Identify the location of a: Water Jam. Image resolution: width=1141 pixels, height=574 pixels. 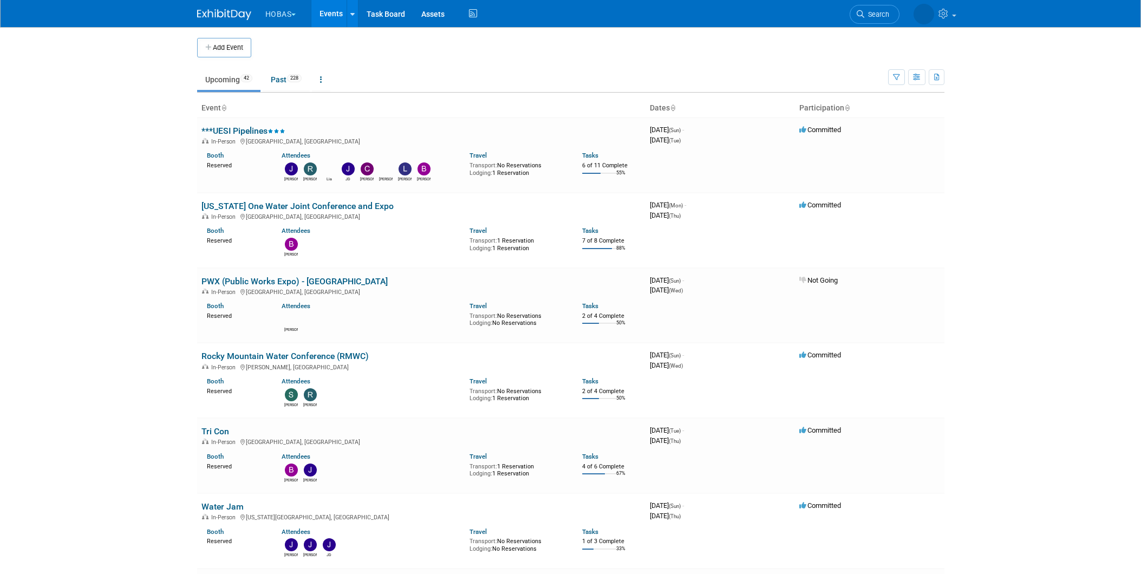
(223, 506).